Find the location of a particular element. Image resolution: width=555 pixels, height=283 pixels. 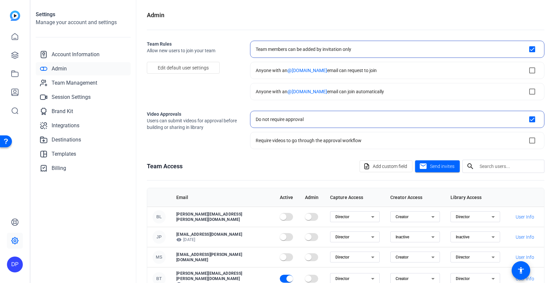

span: Add custom field is located at coordinates (390, 166).